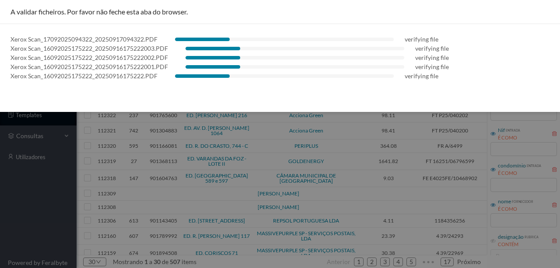 The image size is (560, 268). I want to click on div: A validar ficheiros. Por favor não feche esta aba do browser., so click(280, 12).